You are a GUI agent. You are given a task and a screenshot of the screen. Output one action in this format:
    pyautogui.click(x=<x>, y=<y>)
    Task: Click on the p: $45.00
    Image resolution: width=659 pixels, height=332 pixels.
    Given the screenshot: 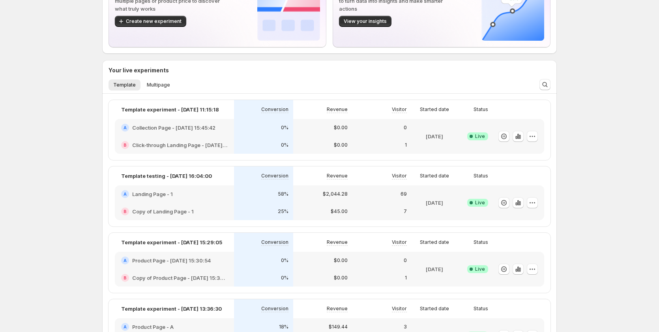 What is the action you would take?
    pyautogui.click(x=339, y=211)
    